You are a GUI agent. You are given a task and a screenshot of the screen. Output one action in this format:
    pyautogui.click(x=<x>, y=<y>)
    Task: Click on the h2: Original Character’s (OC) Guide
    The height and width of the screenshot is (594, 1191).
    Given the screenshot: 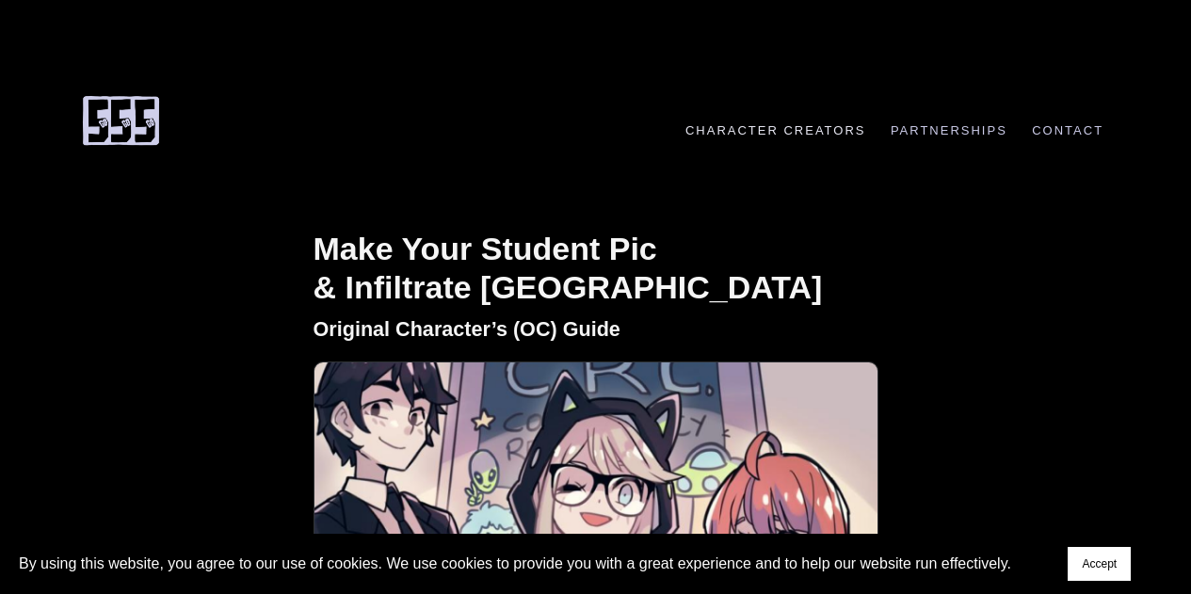 What is the action you would take?
    pyautogui.click(x=596, y=330)
    